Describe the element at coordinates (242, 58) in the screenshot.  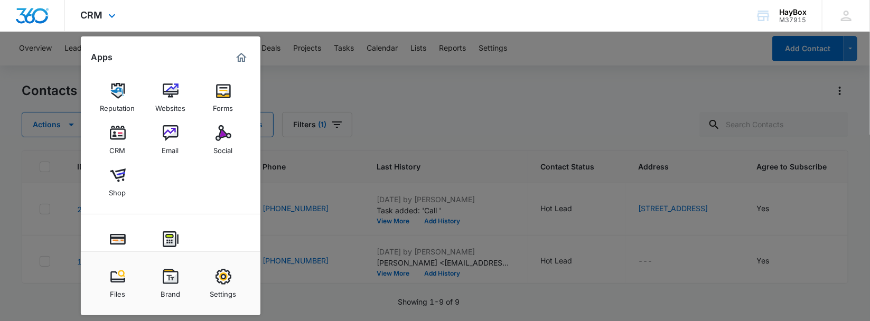
I see `a: Marketing 360® Dashboard` at that location.